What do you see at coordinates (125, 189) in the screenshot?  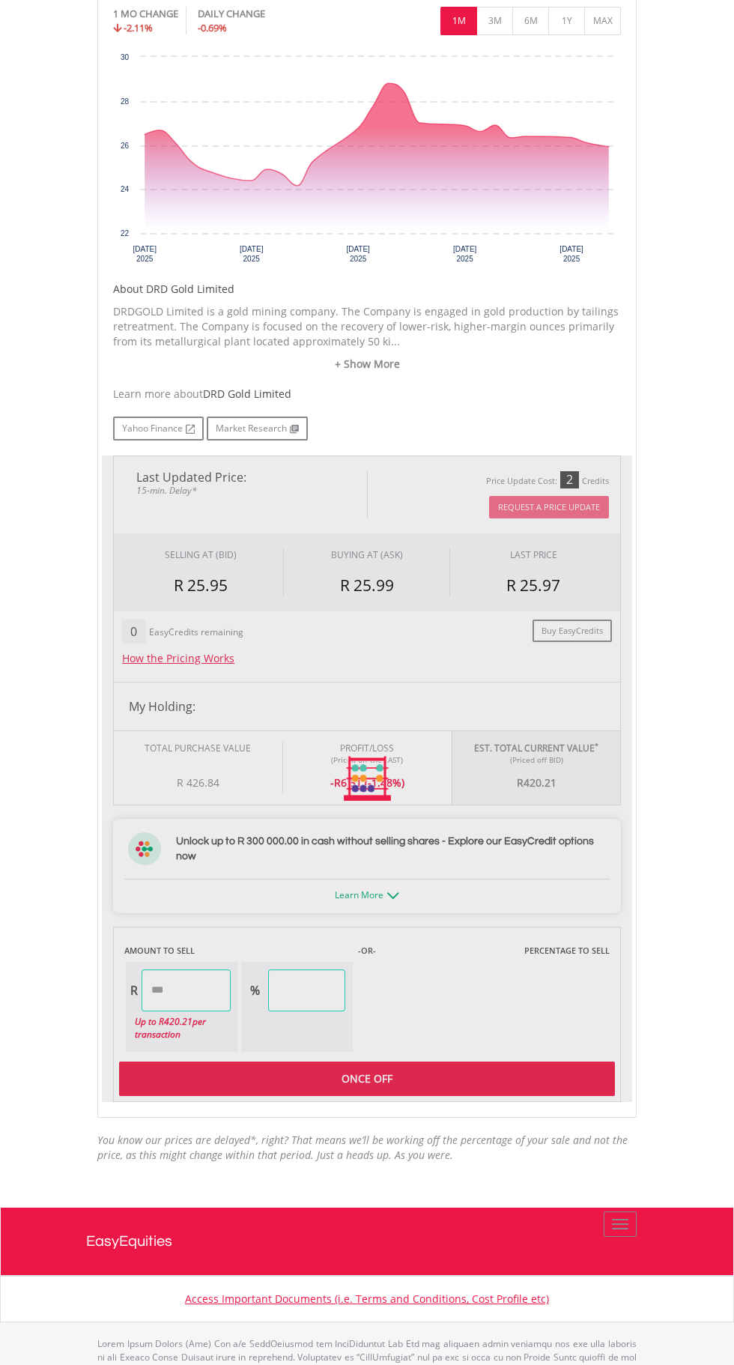 I see `text: 24` at bounding box center [125, 189].